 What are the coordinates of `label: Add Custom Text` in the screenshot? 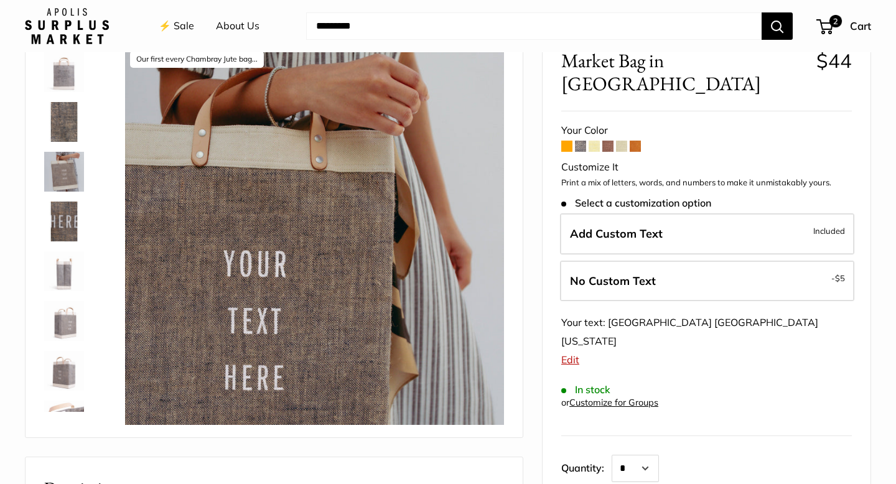 It's located at (707, 234).